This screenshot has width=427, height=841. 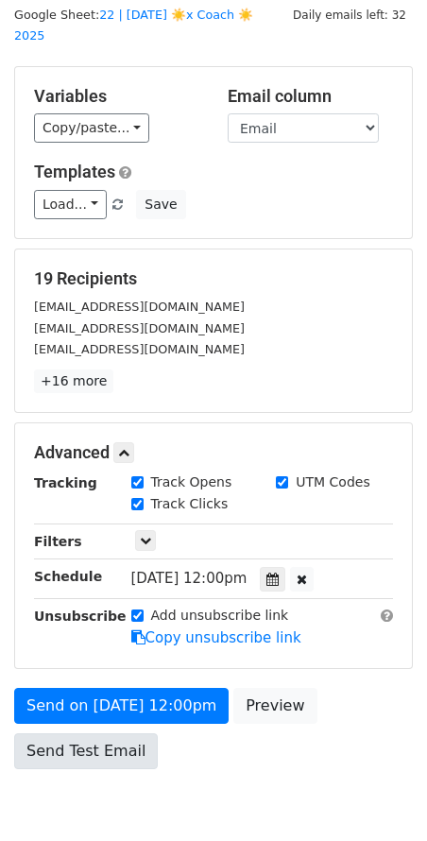 What do you see at coordinates (70, 204) in the screenshot?
I see `a: Load...` at bounding box center [70, 204].